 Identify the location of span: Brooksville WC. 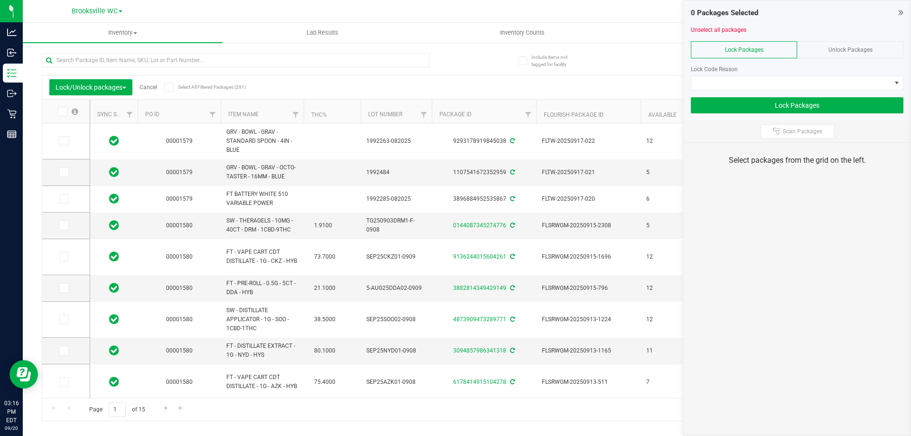
(94, 11).